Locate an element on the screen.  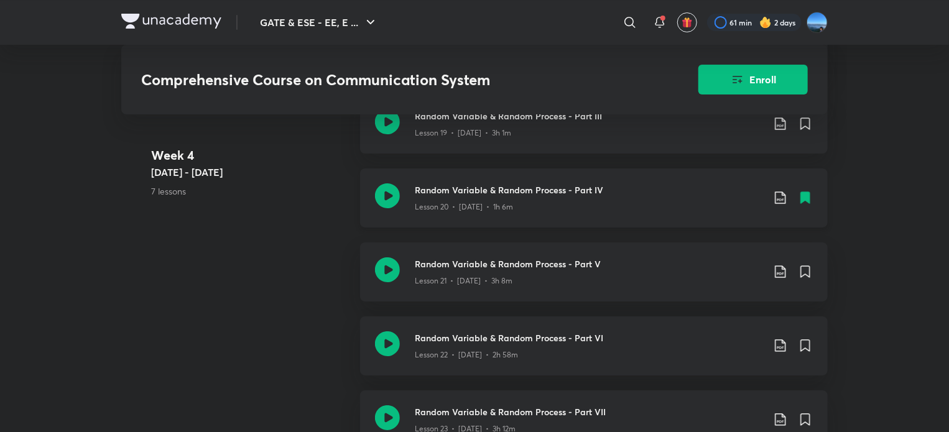
h4: Week 4 is located at coordinates (251, 155).